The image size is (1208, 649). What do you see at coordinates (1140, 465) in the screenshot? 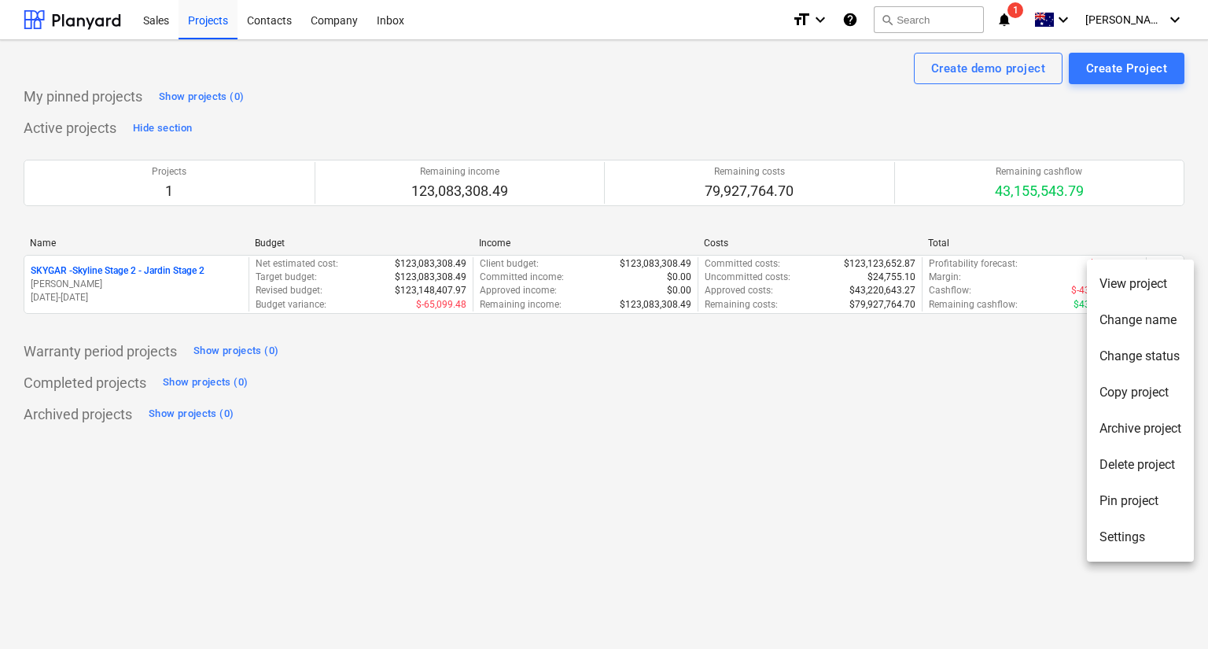
I see `li: Delete project` at bounding box center [1140, 465].